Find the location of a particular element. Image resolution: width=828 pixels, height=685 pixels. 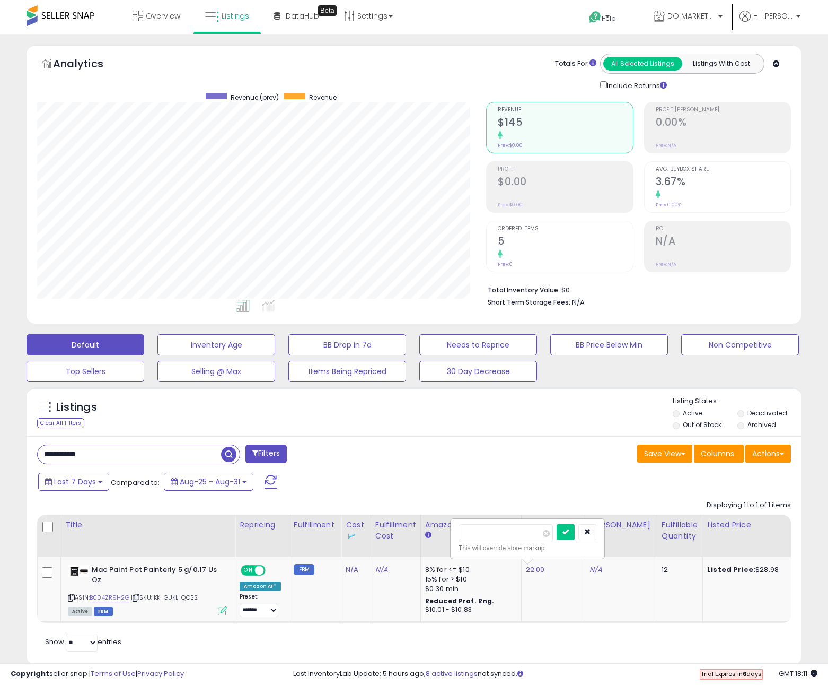

h2: 3.67% is located at coordinates (723, 182).